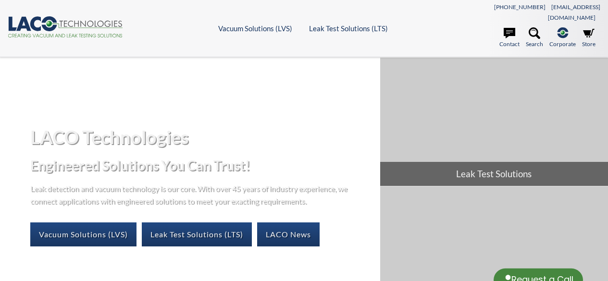 The height and width of the screenshot is (281, 608). Describe the element at coordinates (201, 165) in the screenshot. I see `h2: Engineered Solutions You Can Trust!` at that location.